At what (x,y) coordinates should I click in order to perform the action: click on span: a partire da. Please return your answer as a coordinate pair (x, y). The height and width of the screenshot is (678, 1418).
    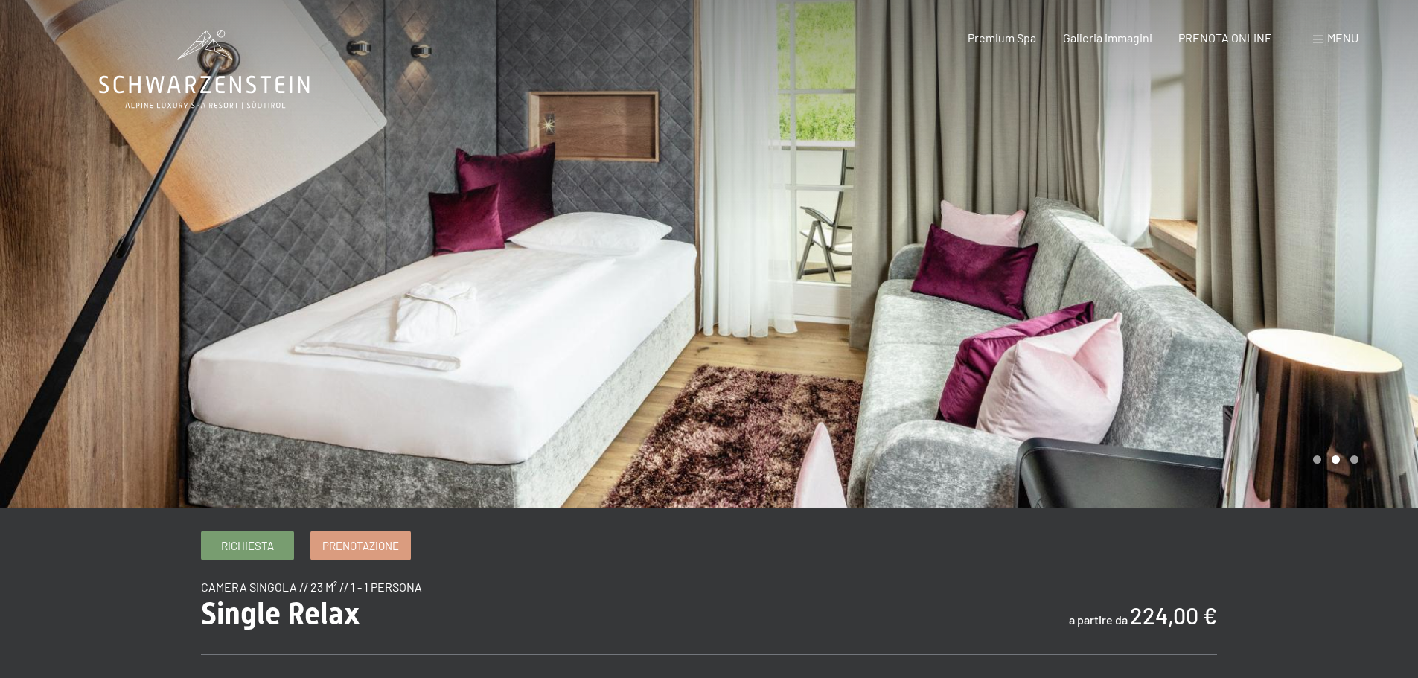
    Looking at the image, I should click on (1098, 619).